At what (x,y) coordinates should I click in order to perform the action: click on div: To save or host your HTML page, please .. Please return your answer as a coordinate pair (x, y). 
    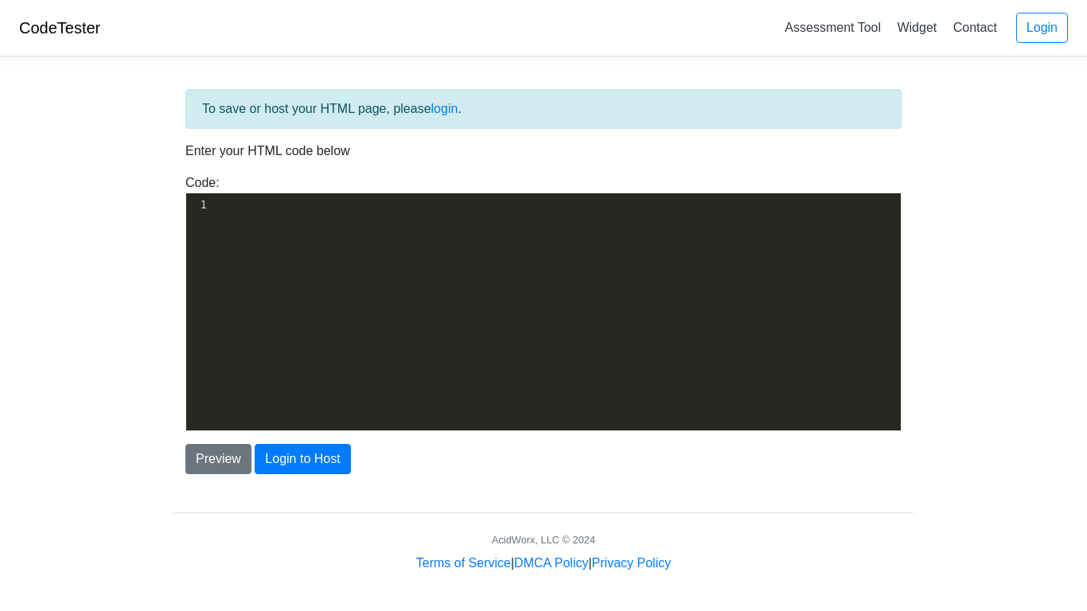
    Looking at the image, I should click on (543, 109).